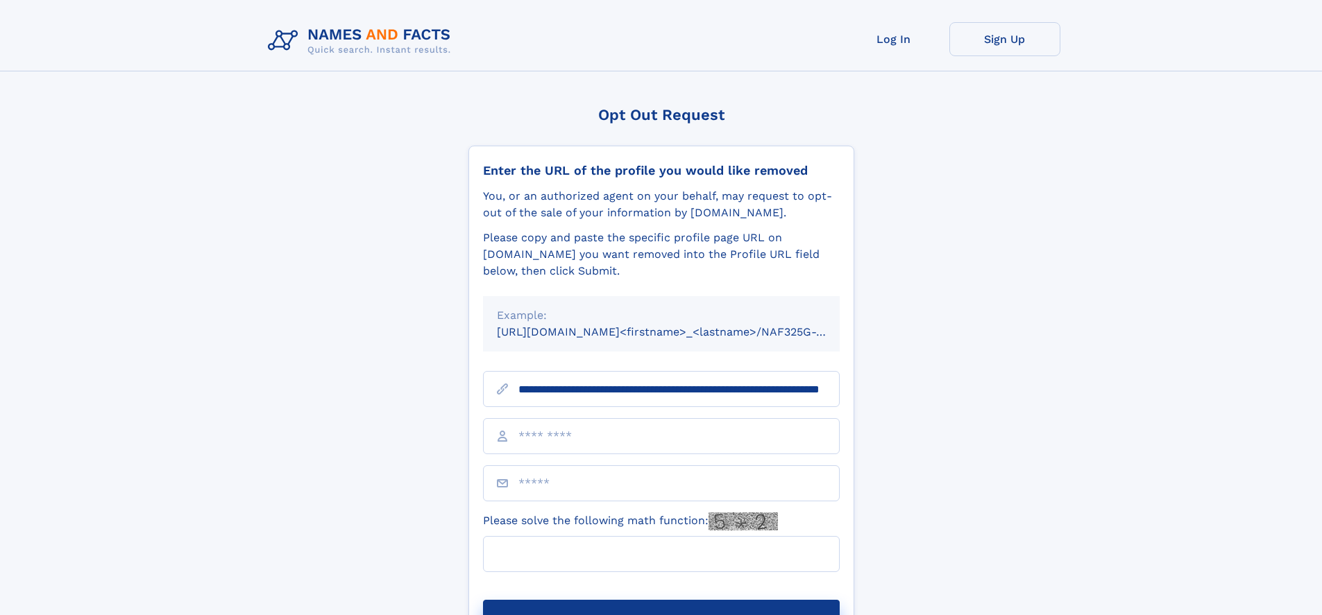 The width and height of the screenshot is (1322, 615). Describe the element at coordinates (661, 171) in the screenshot. I see `div: Enter the URL of the profile you would like removed` at that location.